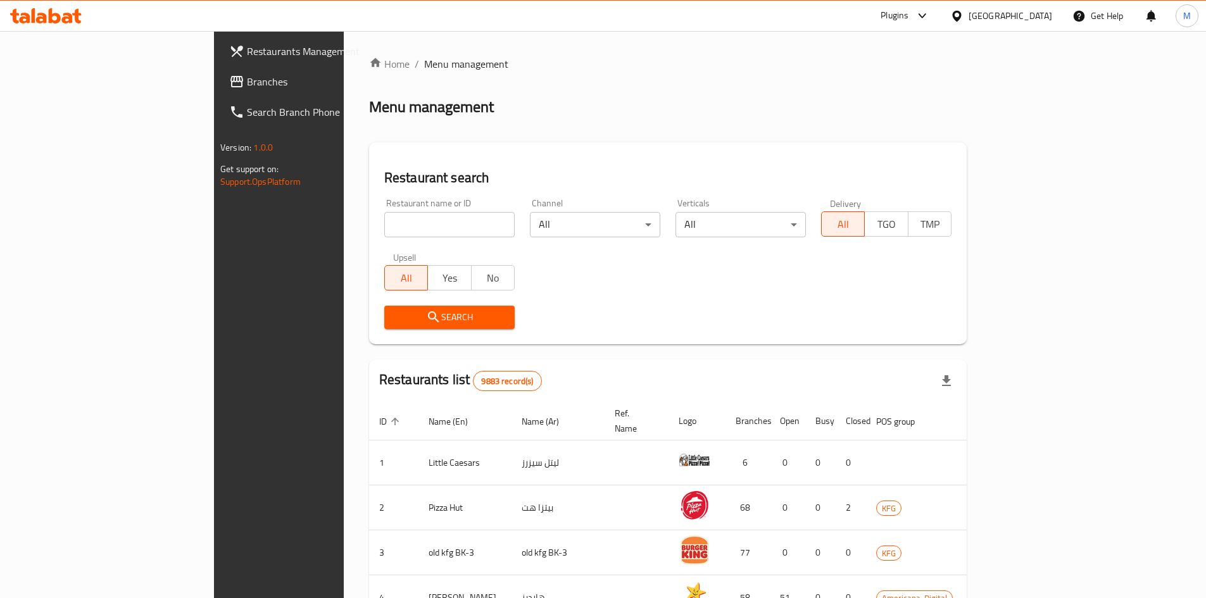  I want to click on span: Yes, so click(449, 278).